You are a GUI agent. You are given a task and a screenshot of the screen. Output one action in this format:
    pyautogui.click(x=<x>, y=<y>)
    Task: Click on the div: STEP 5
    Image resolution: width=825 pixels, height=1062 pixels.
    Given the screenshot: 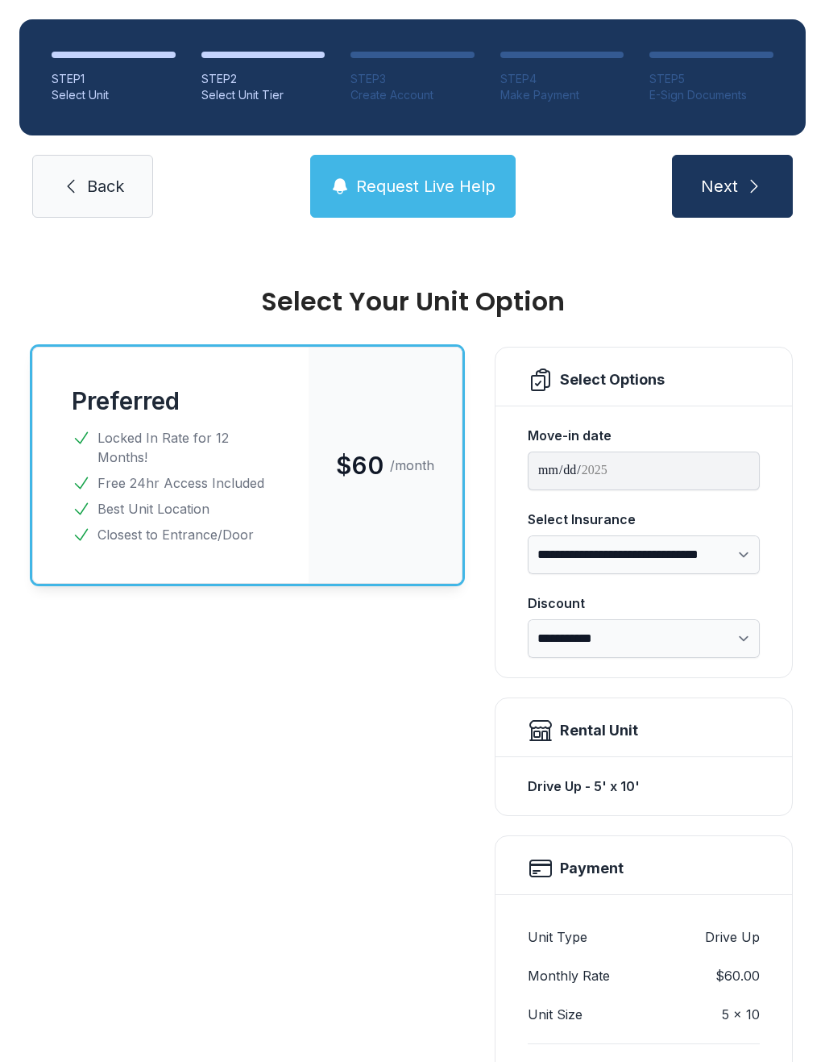 What is the action you would take?
    pyautogui.click(x=712, y=79)
    